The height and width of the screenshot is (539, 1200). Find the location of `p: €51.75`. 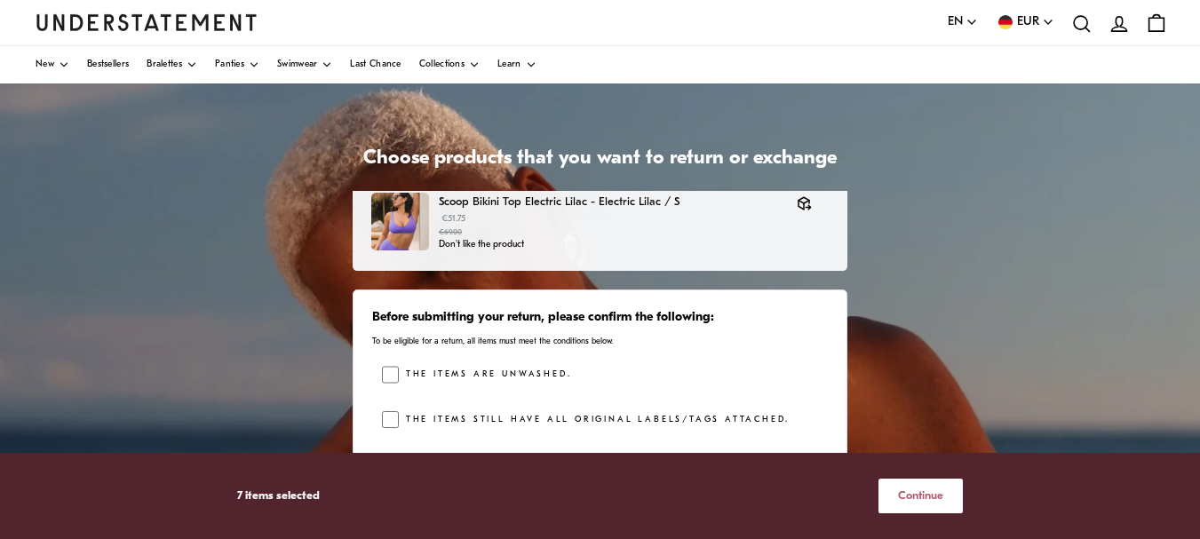

p: €51.75 is located at coordinates (608, 226).